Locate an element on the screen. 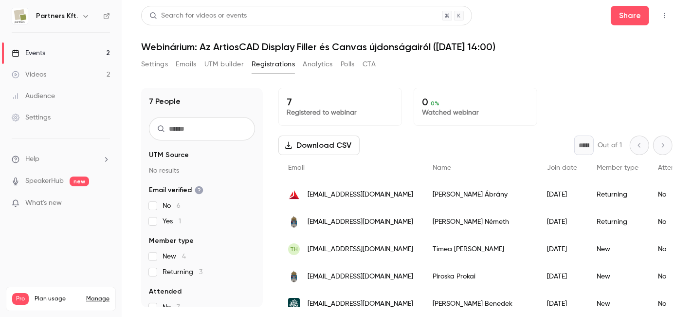 The width and height of the screenshot is (692, 317). span: What's new is located at coordinates (43, 203).